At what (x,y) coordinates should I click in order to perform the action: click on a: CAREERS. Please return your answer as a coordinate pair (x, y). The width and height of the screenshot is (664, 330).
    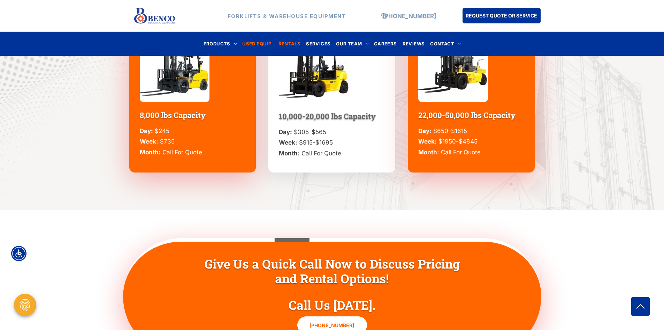
    Looking at the image, I should click on (386, 44).